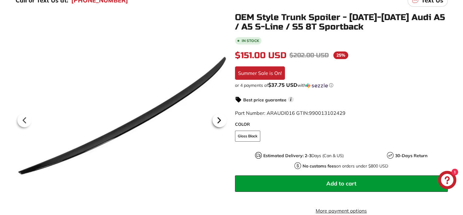  I want to click on span: i, so click(290, 99).